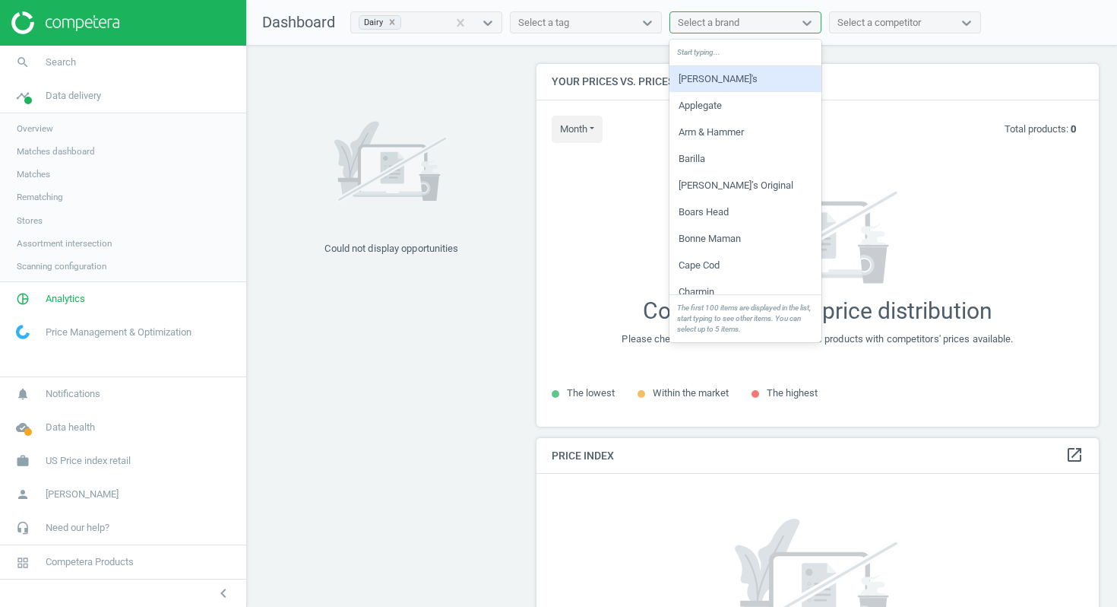 The height and width of the screenshot is (607, 1117). Describe the element at coordinates (40, 197) in the screenshot. I see `span: Rematching` at that location.